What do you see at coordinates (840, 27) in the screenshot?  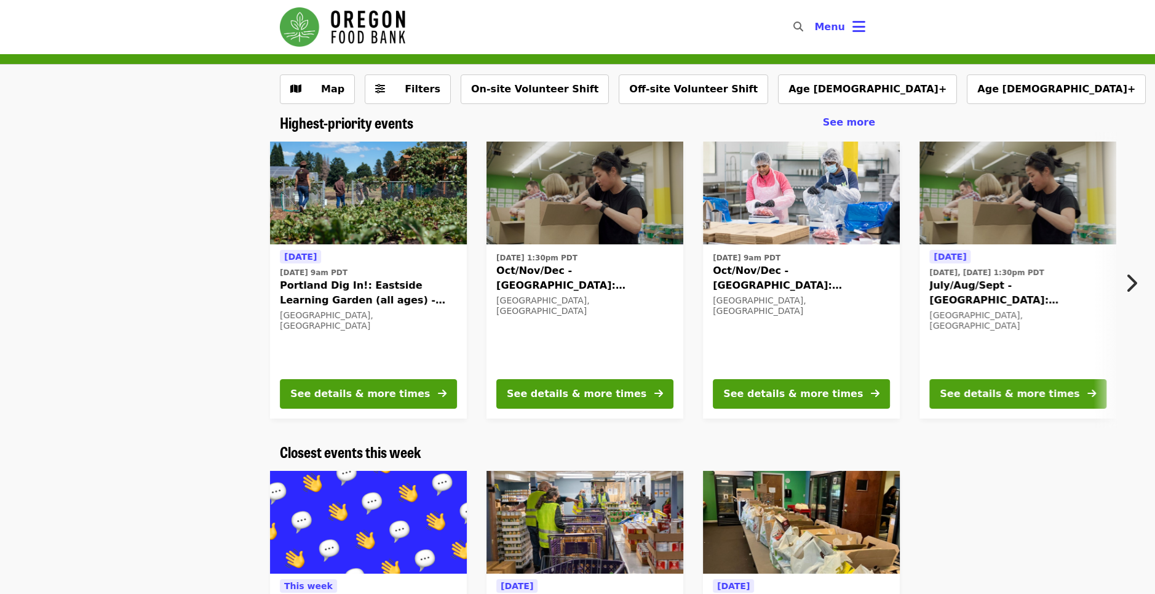 I see `button: Toggle account menu` at bounding box center [840, 27].